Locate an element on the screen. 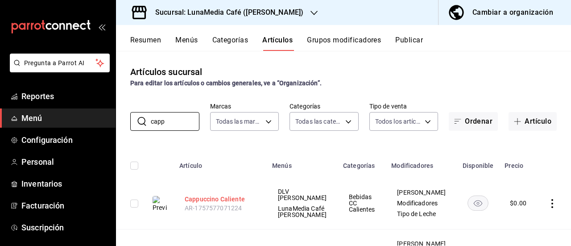  th: Precio is located at coordinates (518, 163).